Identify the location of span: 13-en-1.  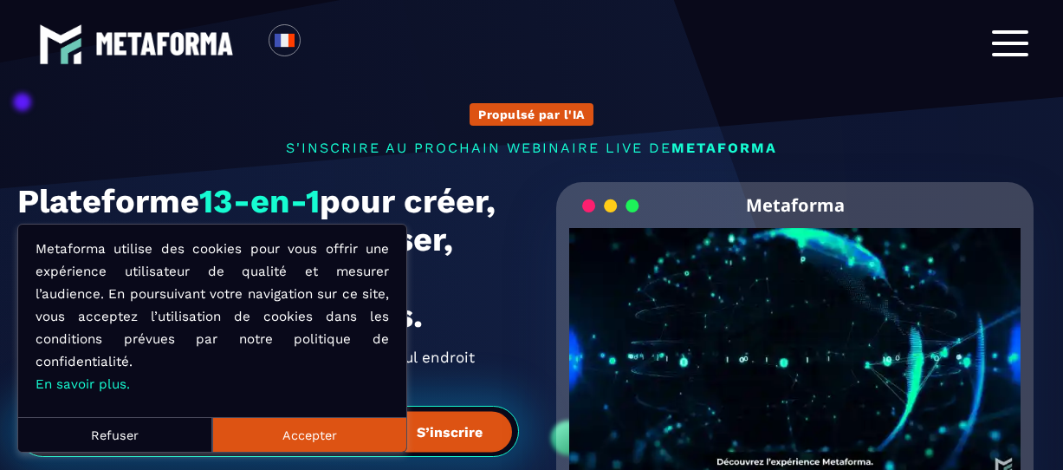
(259, 201).